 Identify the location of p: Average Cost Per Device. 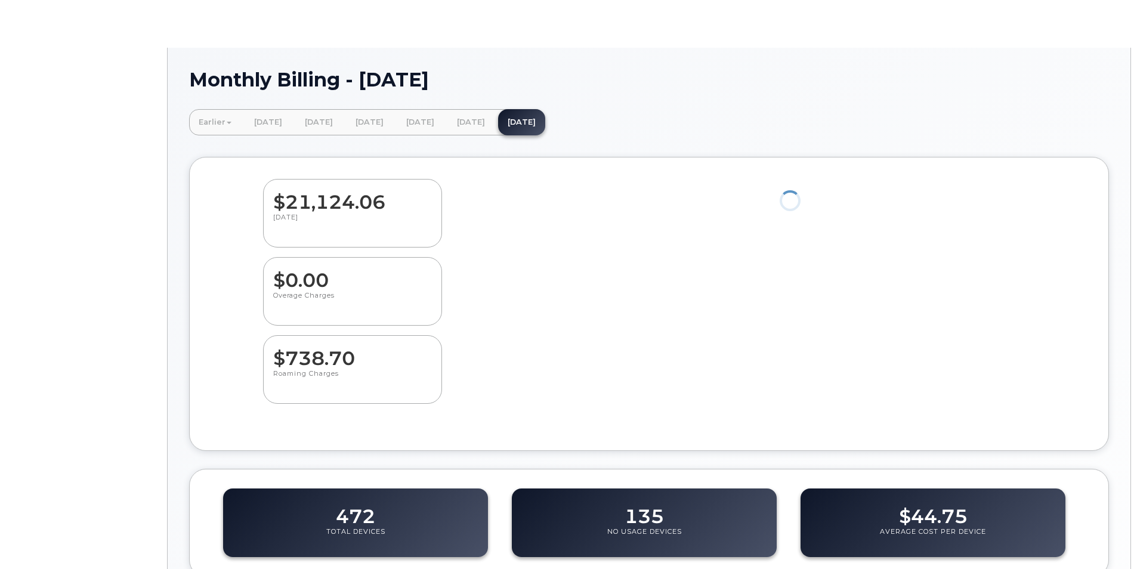
(933, 538).